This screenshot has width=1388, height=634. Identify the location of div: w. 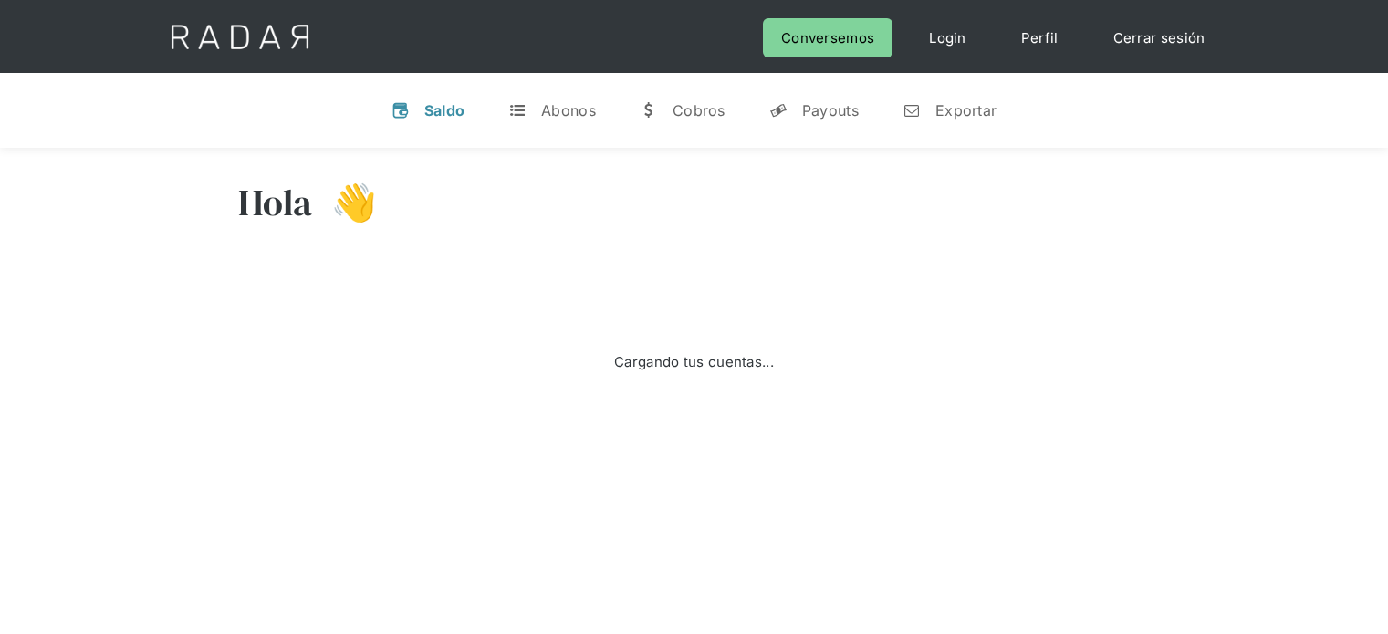
(649, 110).